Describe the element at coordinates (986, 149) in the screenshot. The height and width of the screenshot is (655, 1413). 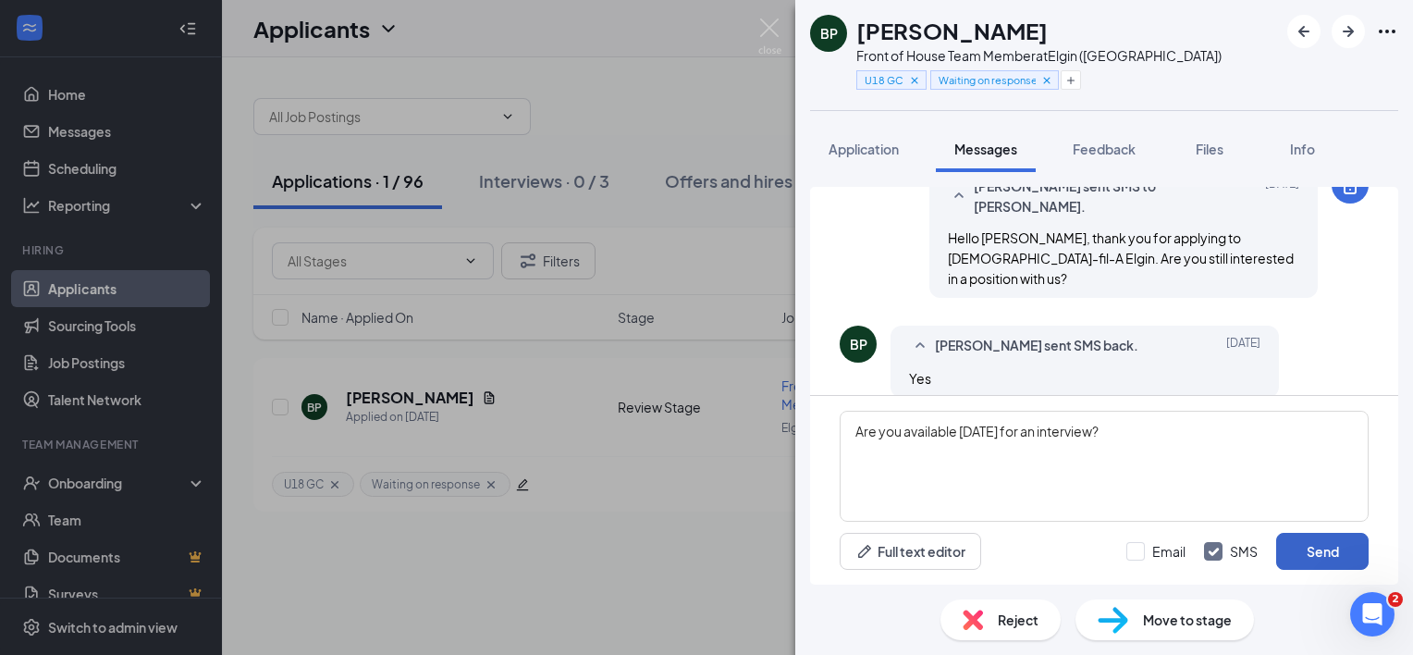
I see `span: Messages` at that location.